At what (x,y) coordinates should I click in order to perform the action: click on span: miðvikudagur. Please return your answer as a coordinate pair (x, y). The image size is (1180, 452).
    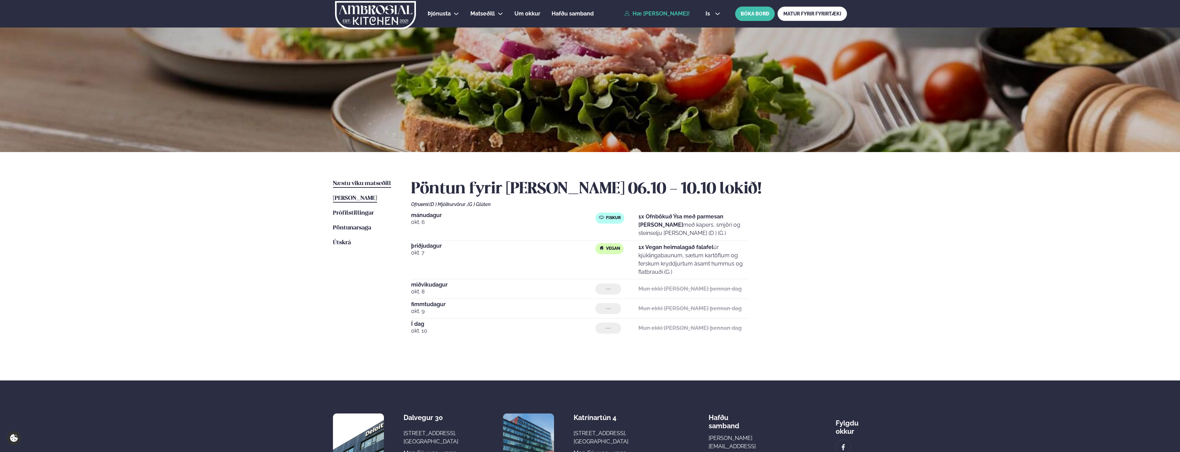
    Looking at the image, I should click on (503, 285).